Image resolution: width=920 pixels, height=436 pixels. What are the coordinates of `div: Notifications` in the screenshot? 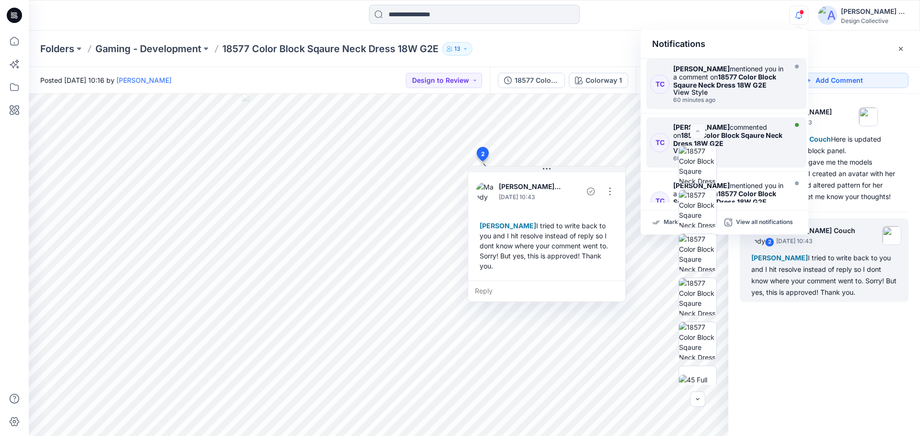 It's located at (724, 44).